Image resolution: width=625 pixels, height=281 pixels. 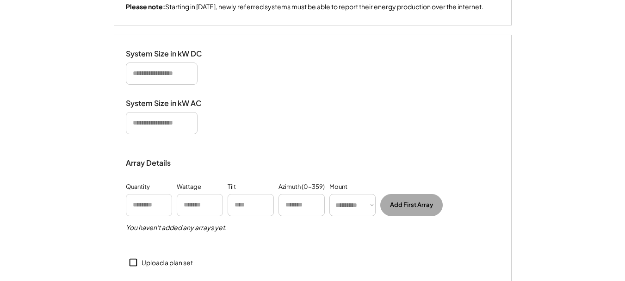 What do you see at coordinates (138, 187) in the screenshot?
I see `div: Quantity` at bounding box center [138, 187].